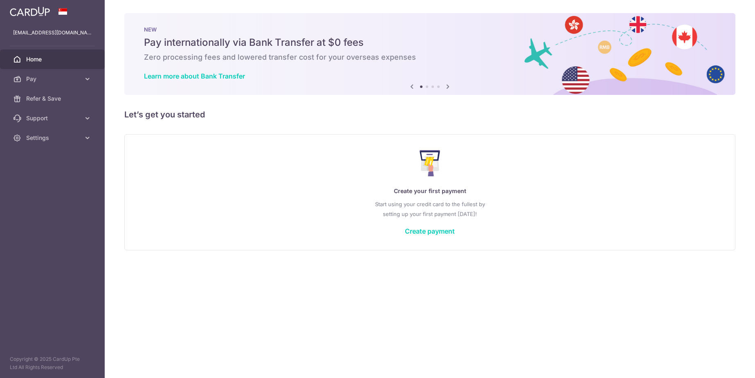 The image size is (755, 378). Describe the element at coordinates (430, 163) in the screenshot. I see `img: Make Payment` at that location.